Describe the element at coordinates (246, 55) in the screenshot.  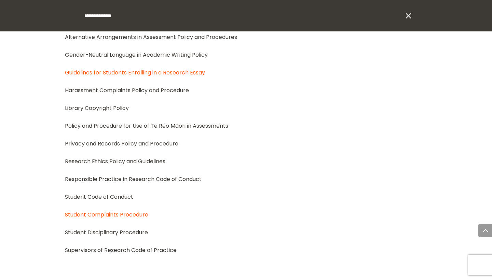
I see `div: Gender-Neutral Language in Academic Writing Policy` at that location.